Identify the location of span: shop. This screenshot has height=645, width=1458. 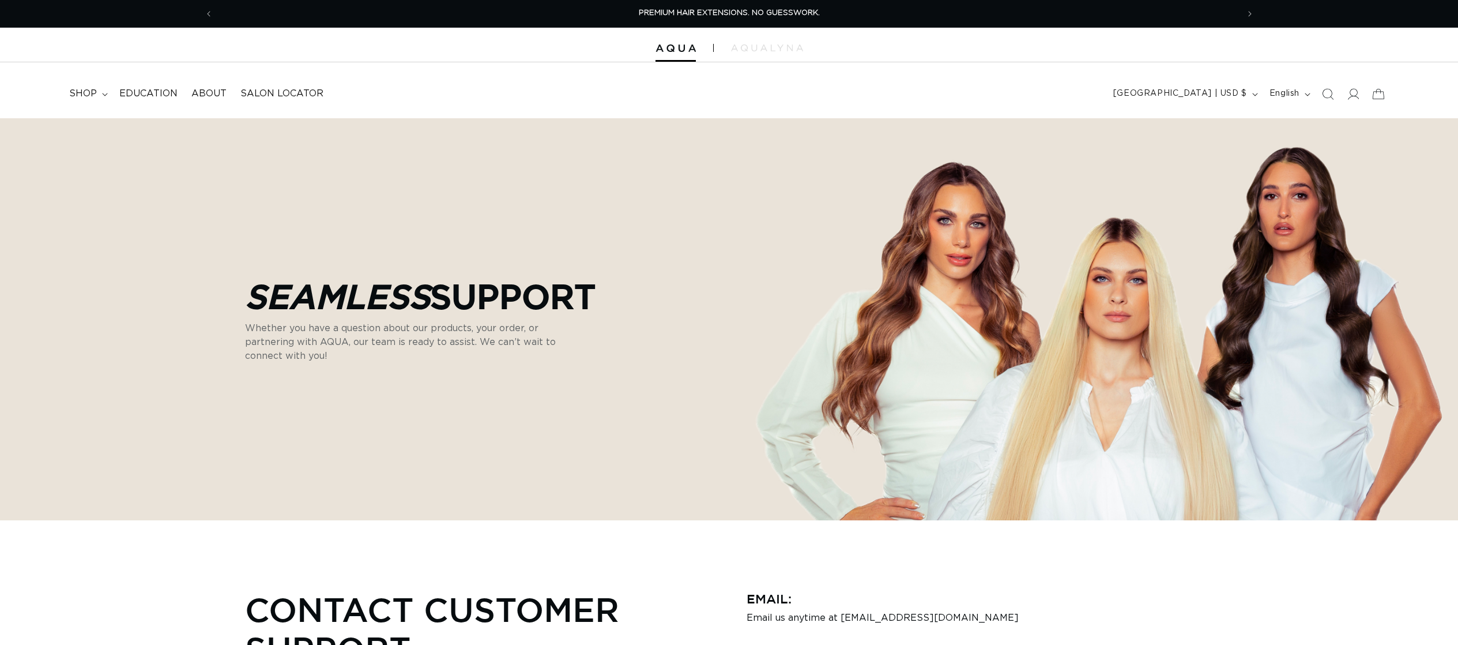
(83, 93).